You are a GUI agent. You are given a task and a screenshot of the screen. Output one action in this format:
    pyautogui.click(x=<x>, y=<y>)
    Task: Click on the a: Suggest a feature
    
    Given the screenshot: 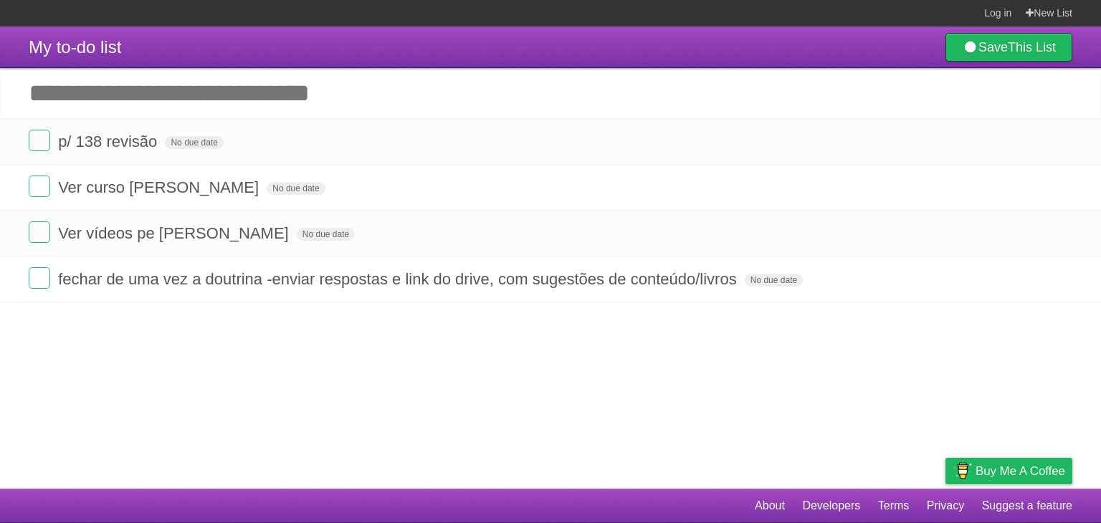 What is the action you would take?
    pyautogui.click(x=1027, y=506)
    